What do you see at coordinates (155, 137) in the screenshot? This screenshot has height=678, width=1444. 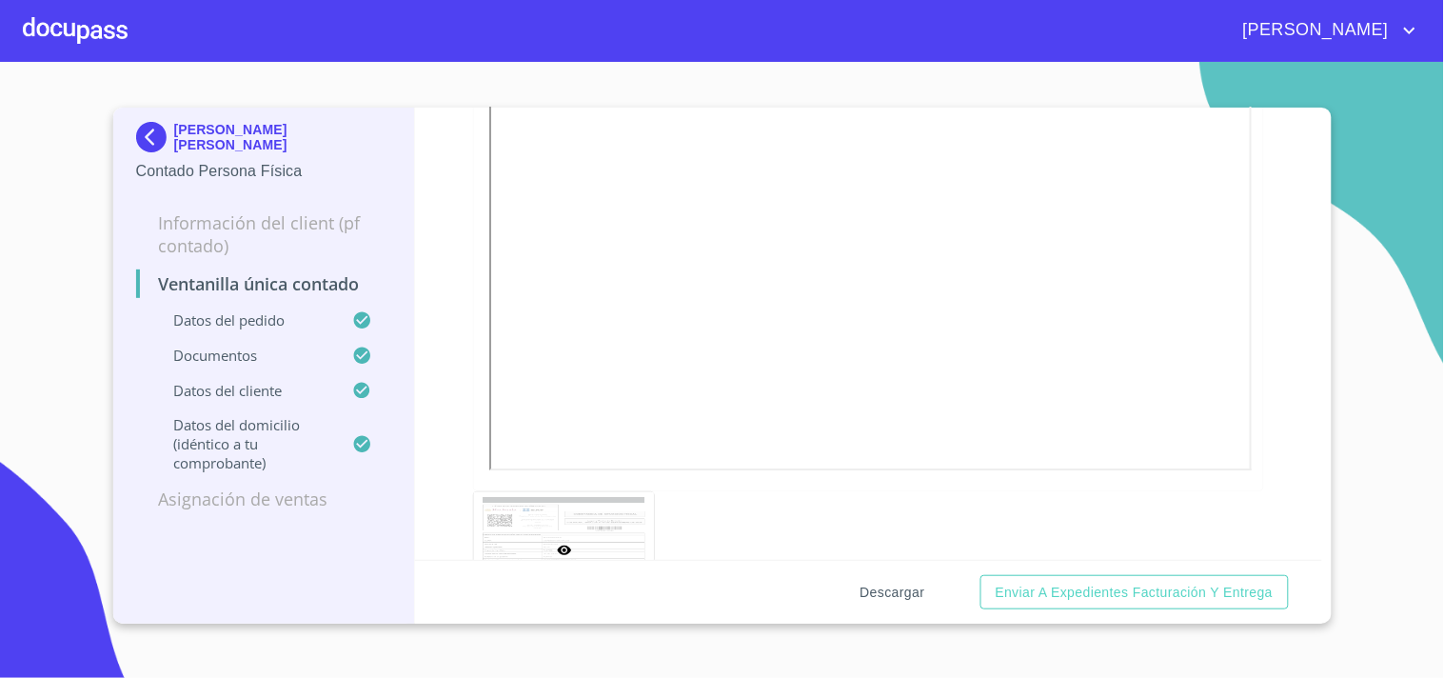 I see `img: Docupass spot blue` at bounding box center [155, 137].